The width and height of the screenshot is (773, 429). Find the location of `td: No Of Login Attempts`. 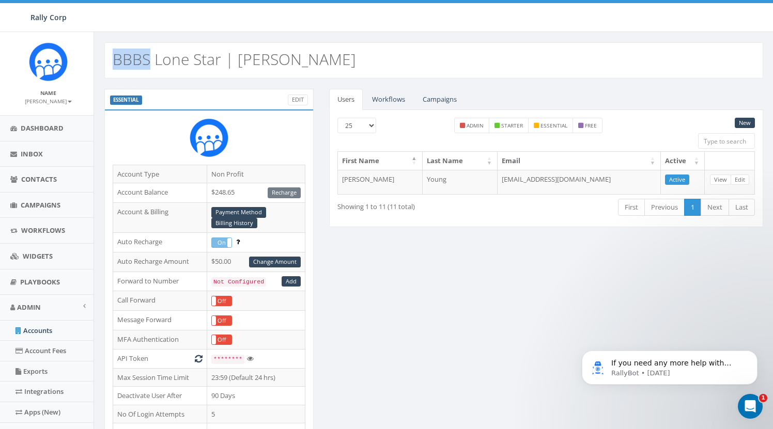

td: No Of Login Attempts is located at coordinates (160, 414).